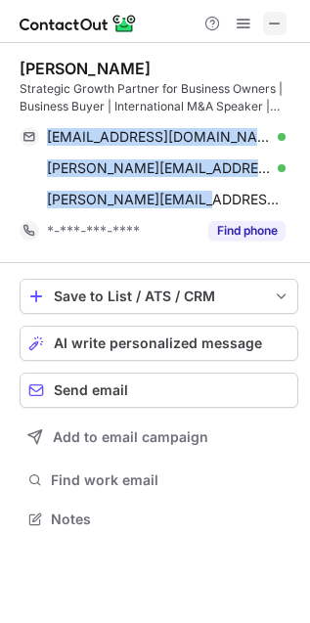 The width and height of the screenshot is (310, 623). Describe the element at coordinates (157, 343) in the screenshot. I see `span: AI write personalized message` at that location.